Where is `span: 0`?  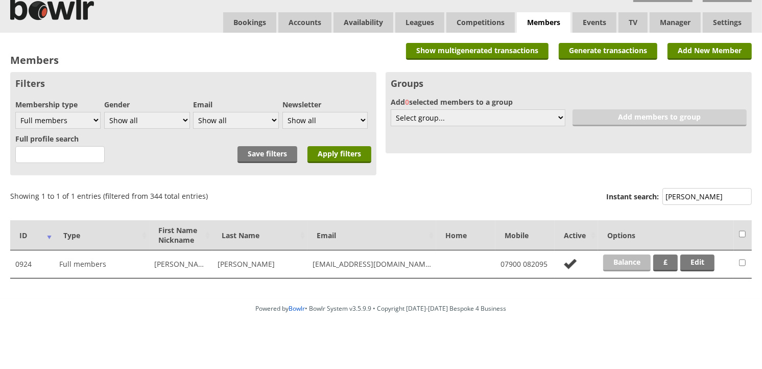 span: 0 is located at coordinates (407, 102).